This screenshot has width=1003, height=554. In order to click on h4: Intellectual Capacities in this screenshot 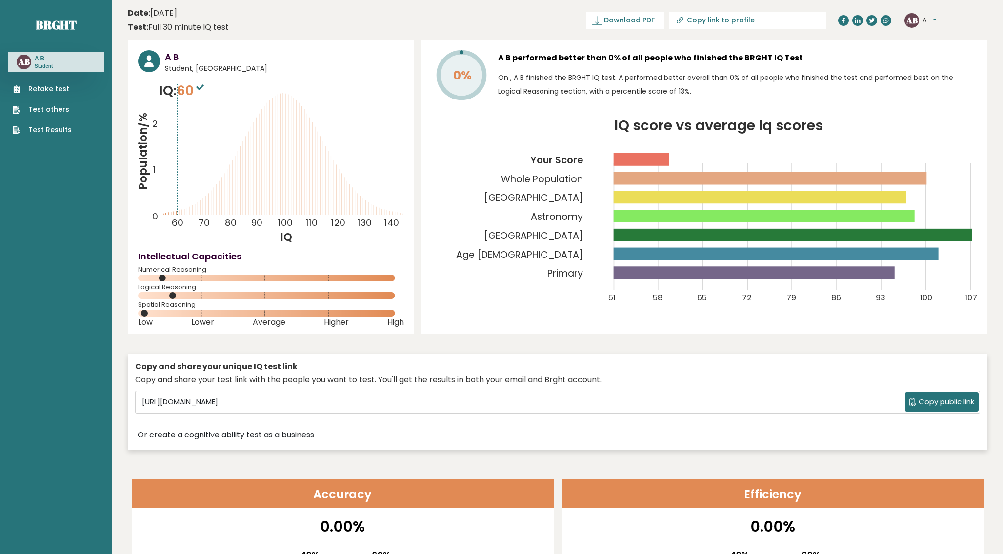, I will do `click(271, 256)`.